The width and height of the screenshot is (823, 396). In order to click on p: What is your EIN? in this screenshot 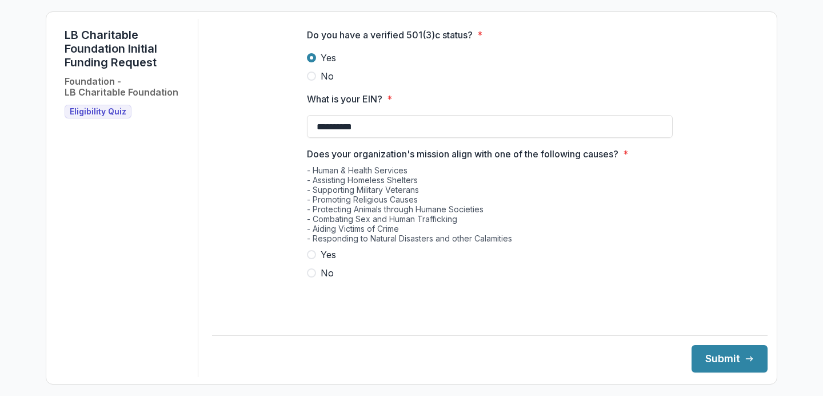, I will do `click(345, 99)`.